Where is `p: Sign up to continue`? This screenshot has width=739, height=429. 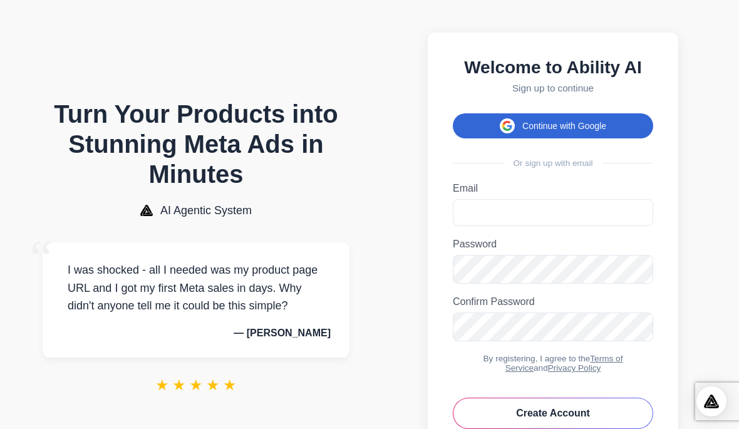
p: Sign up to continue is located at coordinates (553, 88).